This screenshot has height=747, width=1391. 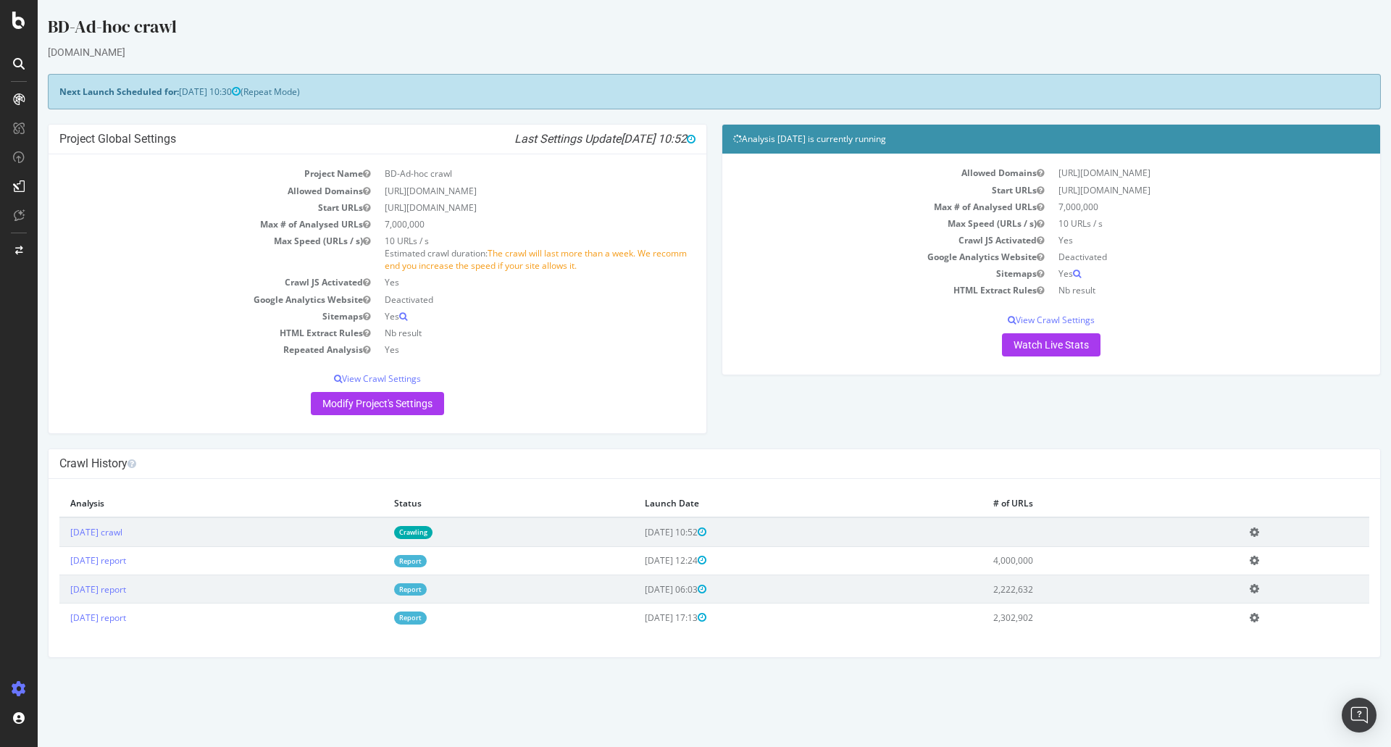 I want to click on div: (Repeat Mode), so click(x=677, y=91).